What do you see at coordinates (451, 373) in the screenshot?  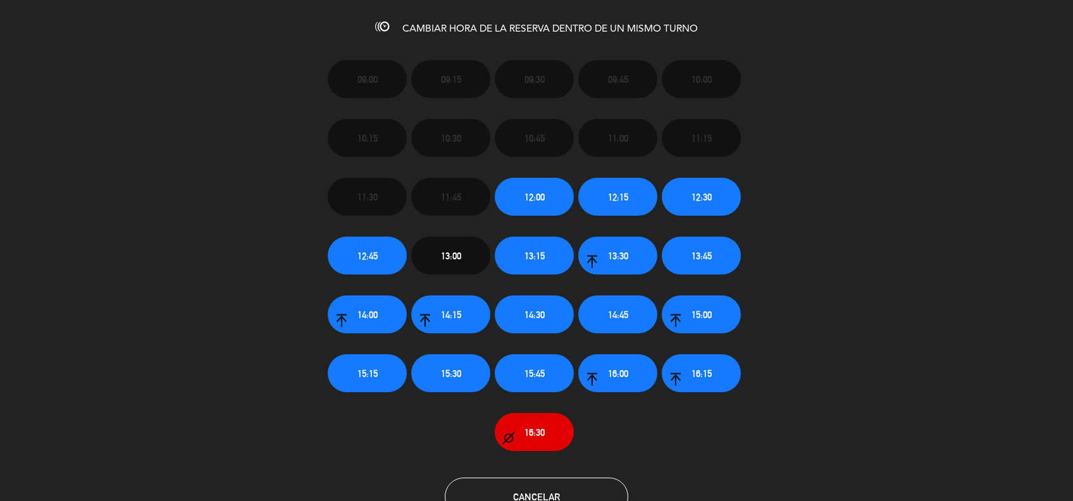 I see `button: 15:30` at bounding box center [451, 373].